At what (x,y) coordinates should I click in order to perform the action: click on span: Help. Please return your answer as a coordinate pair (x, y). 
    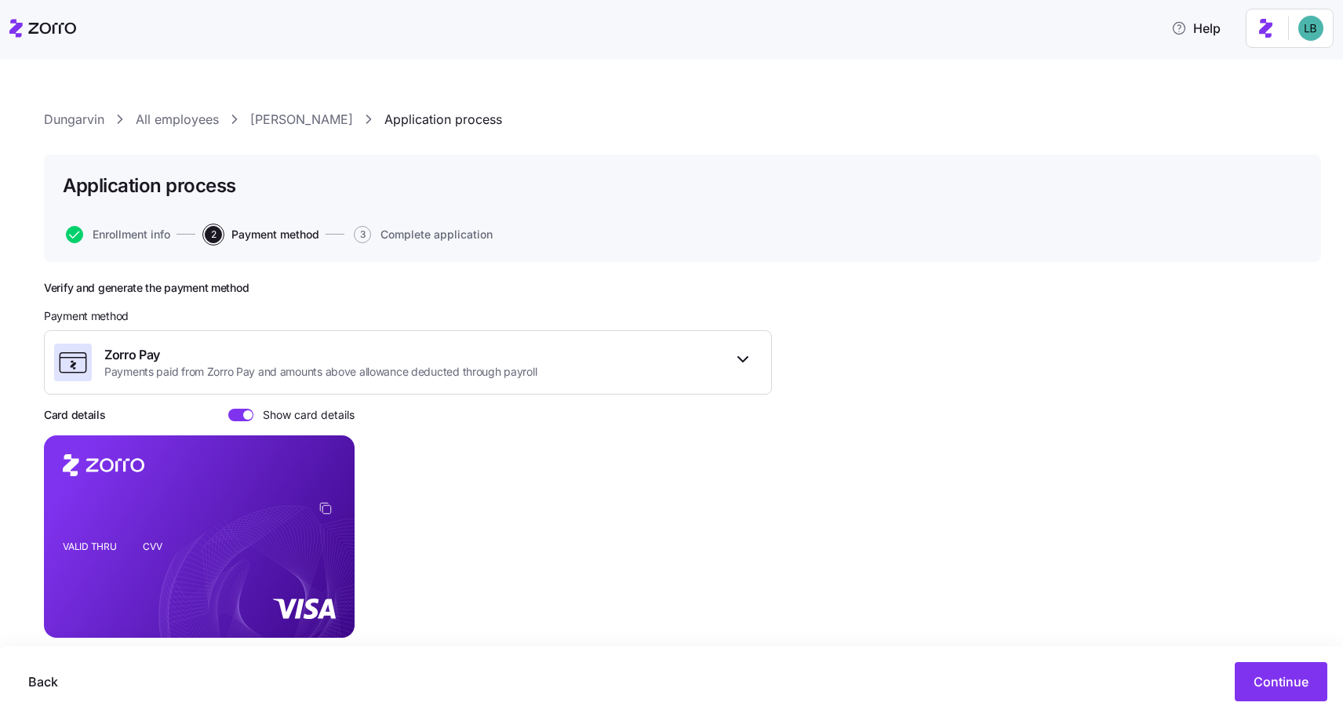
    Looking at the image, I should click on (1195, 28).